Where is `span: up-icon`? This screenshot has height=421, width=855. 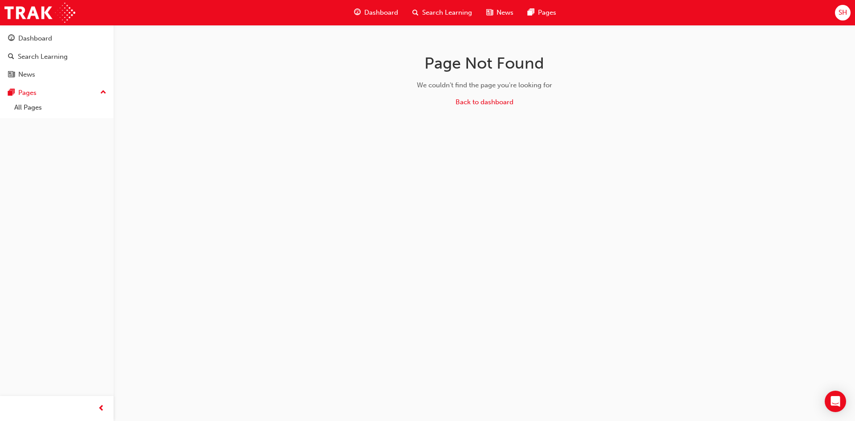
span: up-icon is located at coordinates (103, 93).